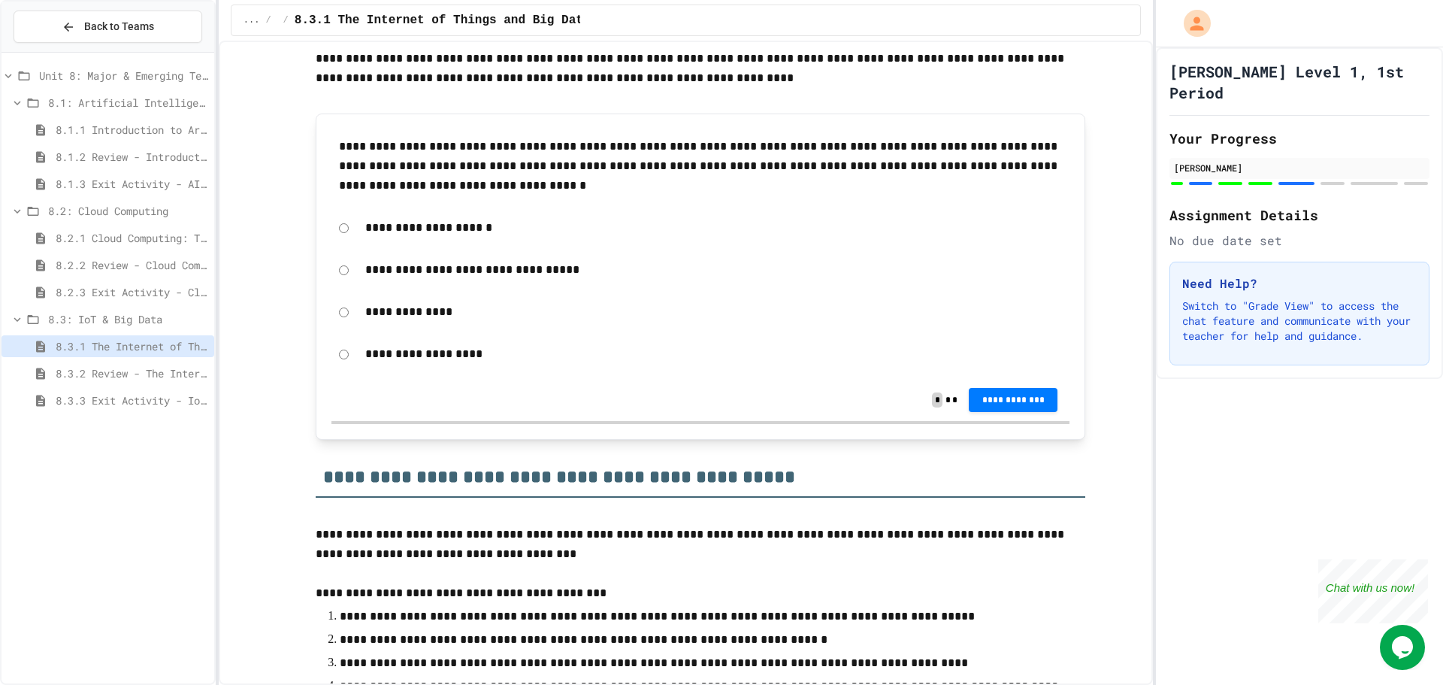  What do you see at coordinates (128, 319) in the screenshot?
I see `span: 8.3: IoT & Big Data` at bounding box center [128, 319].